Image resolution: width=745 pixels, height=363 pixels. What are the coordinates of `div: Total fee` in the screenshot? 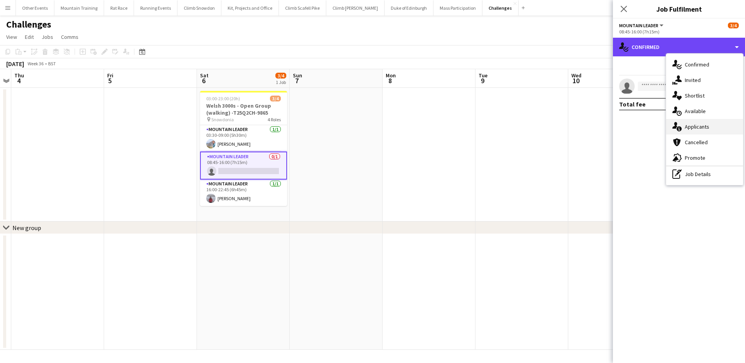 It's located at (632, 104).